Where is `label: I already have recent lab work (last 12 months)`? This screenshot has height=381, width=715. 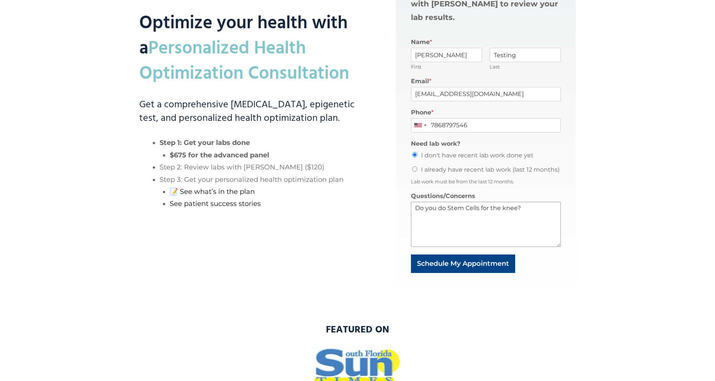 label: I already have recent lab work (last 12 months) is located at coordinates (490, 169).